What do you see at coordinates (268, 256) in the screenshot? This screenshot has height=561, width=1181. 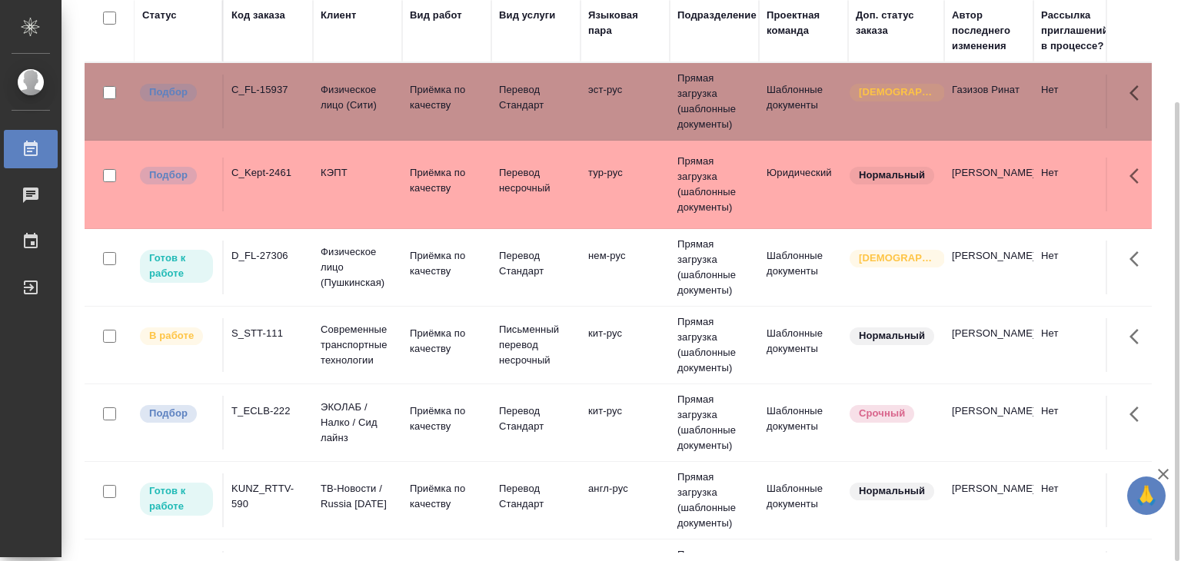 I see `div: D_FL-27306` at bounding box center [268, 256].